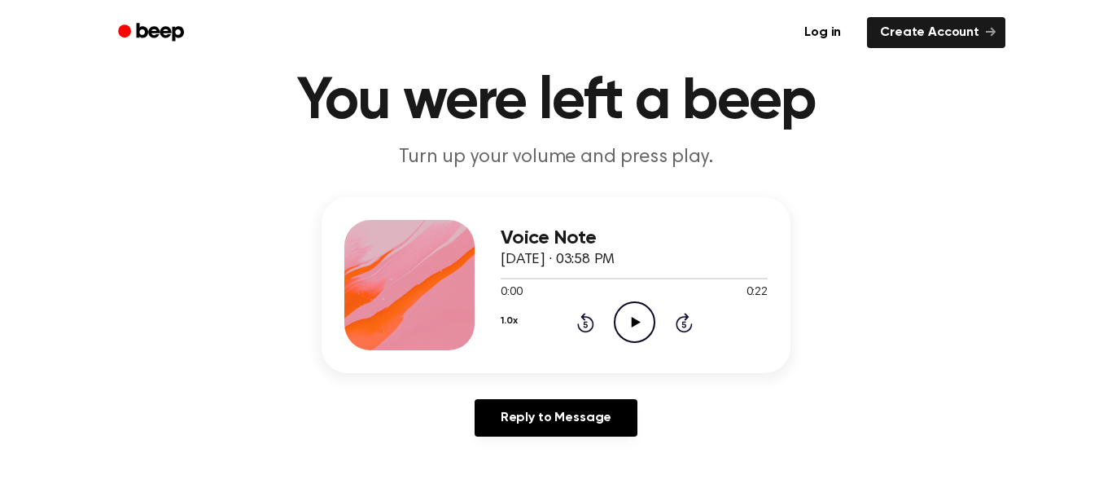 This screenshot has height=488, width=1112. What do you see at coordinates (509, 321) in the screenshot?
I see `button: 1.0x` at bounding box center [509, 321].